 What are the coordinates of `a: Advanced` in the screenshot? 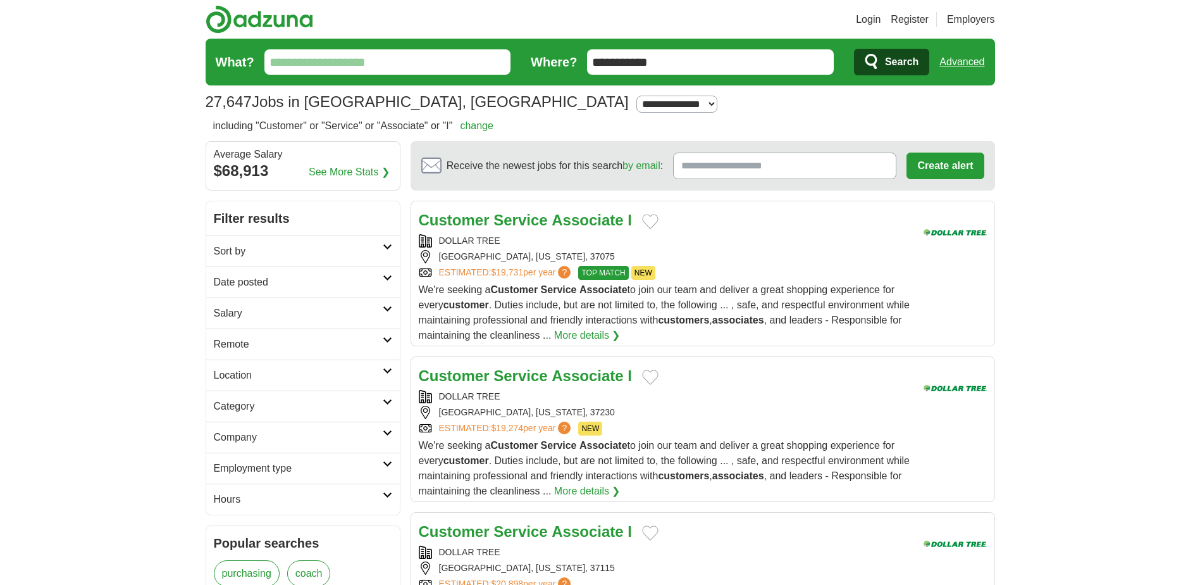 It's located at (962, 62).